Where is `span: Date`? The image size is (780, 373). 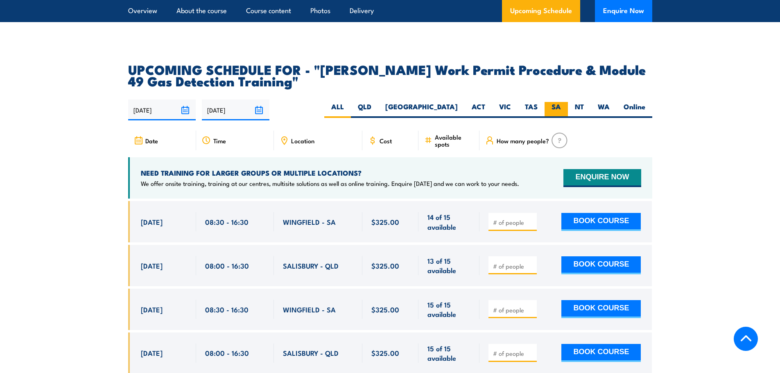 span: Date is located at coordinates (151, 140).